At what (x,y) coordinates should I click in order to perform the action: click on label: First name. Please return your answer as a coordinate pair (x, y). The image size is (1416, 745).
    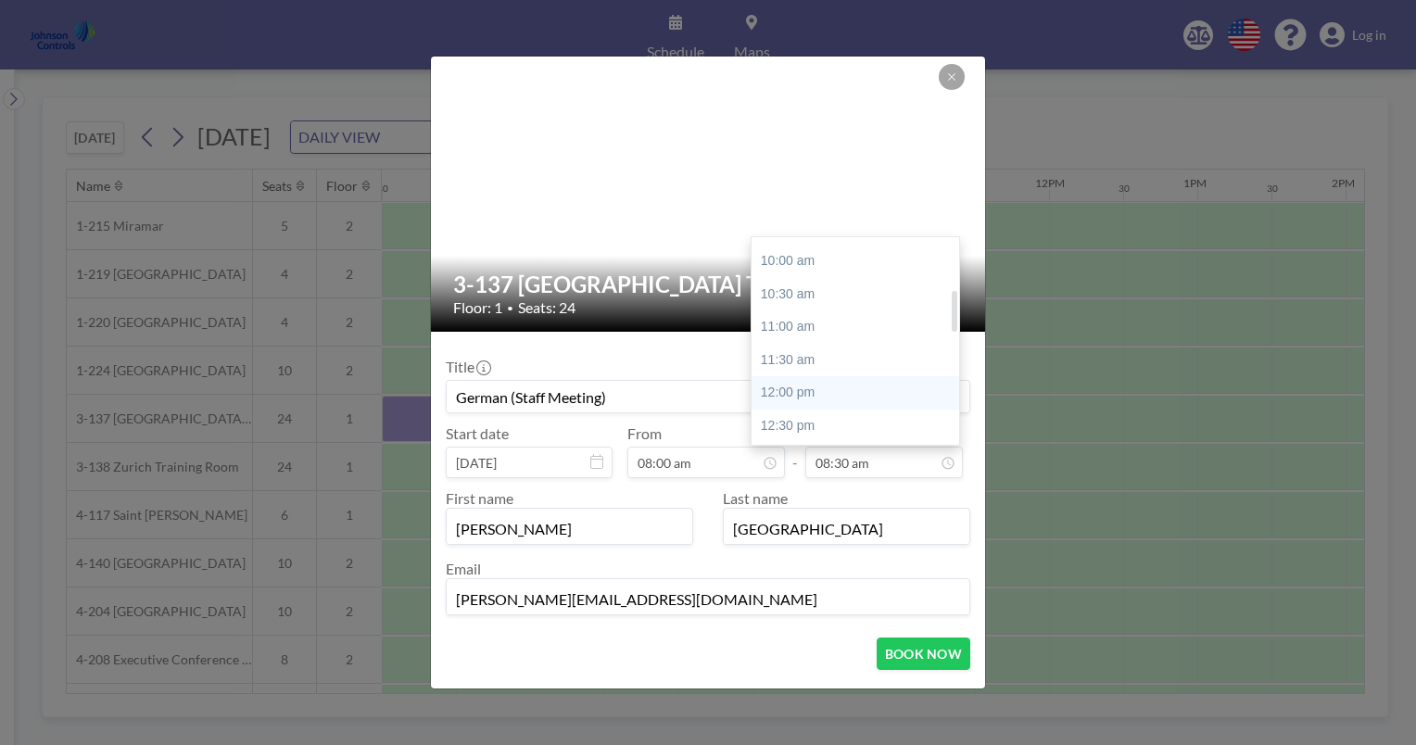
    Looking at the image, I should click on (479, 498).